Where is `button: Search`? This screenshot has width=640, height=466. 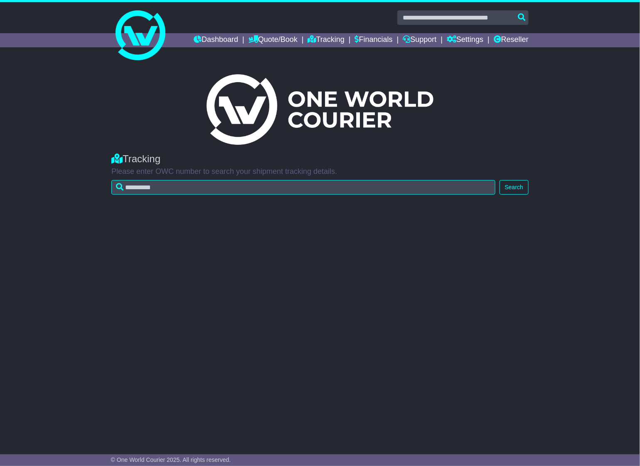
button: Search is located at coordinates (514, 187).